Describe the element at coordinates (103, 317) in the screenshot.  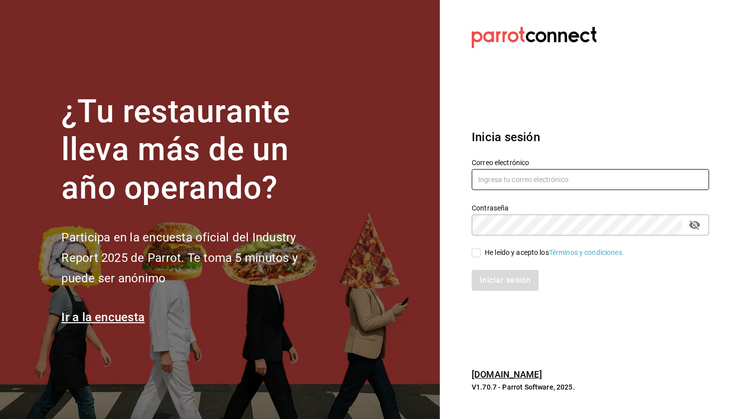
I see `a: Ir a la encuesta` at that location.